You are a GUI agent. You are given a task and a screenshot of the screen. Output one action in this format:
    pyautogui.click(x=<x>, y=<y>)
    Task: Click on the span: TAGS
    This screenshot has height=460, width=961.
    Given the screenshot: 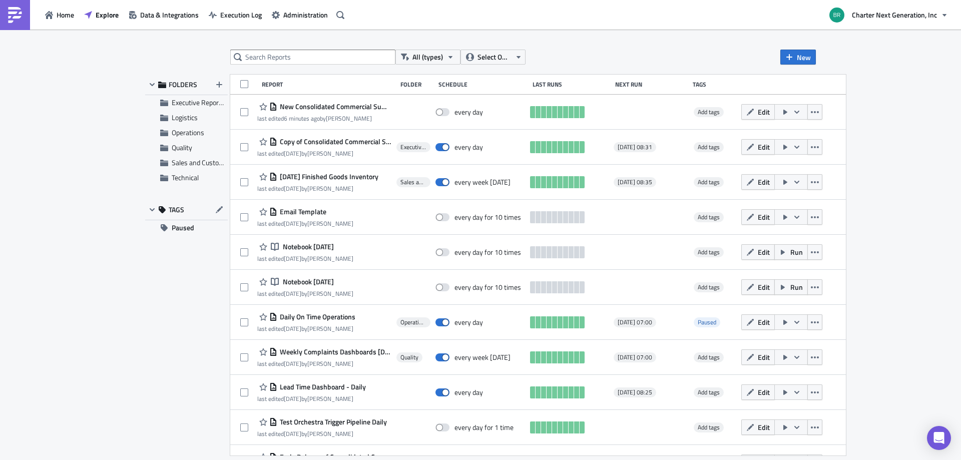 What is the action you would take?
    pyautogui.click(x=176, y=210)
    